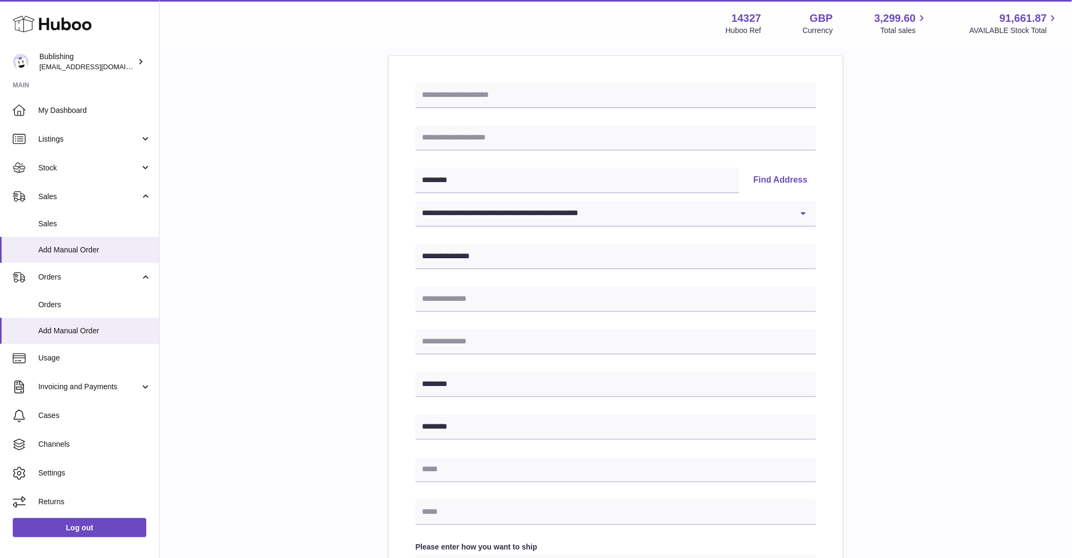 Image resolution: width=1072 pixels, height=558 pixels. What do you see at coordinates (821, 18) in the screenshot?
I see `strong: GBP` at bounding box center [821, 18].